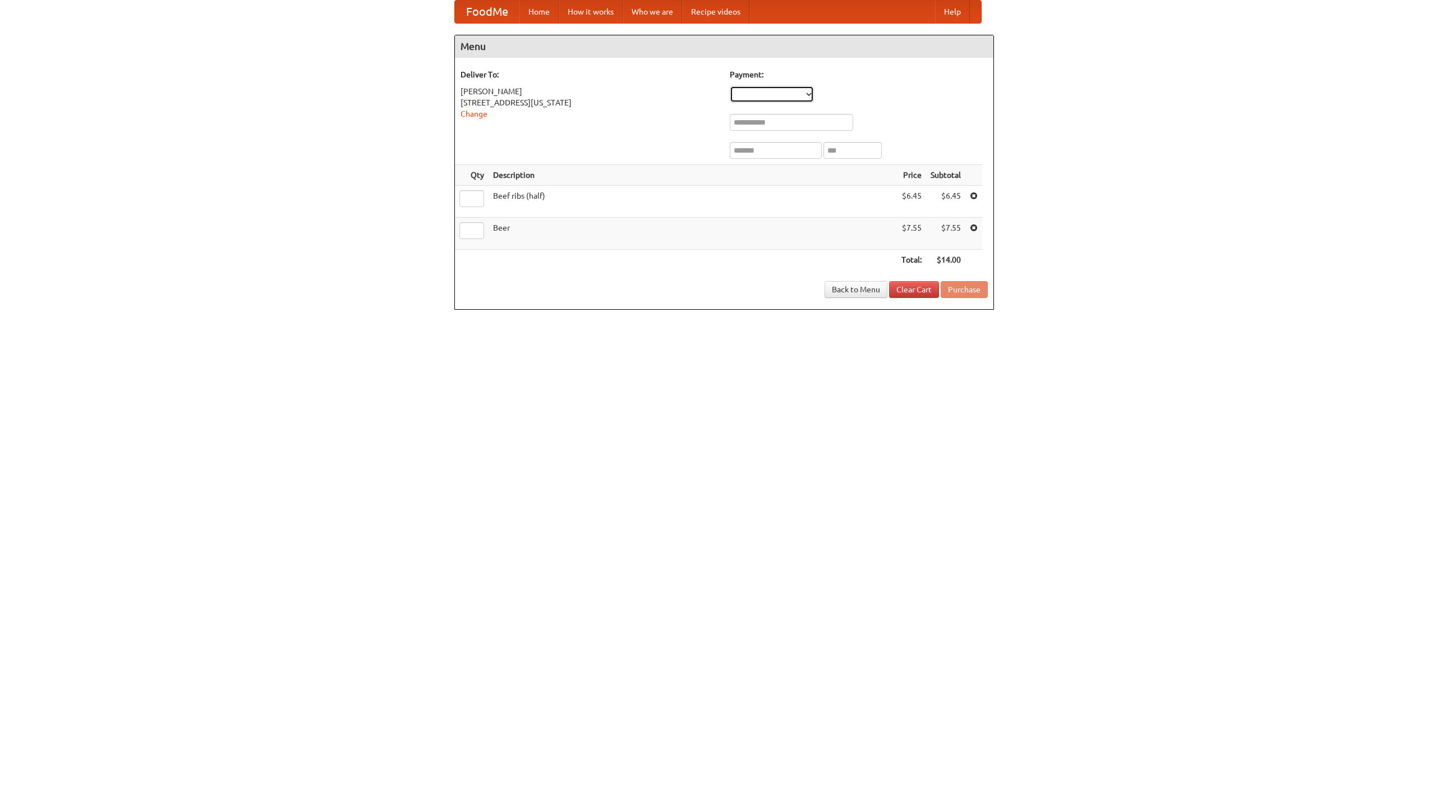 Image resolution: width=1436 pixels, height=794 pixels. Describe the element at coordinates (946, 260) in the screenshot. I see `th: $14.00` at that location.